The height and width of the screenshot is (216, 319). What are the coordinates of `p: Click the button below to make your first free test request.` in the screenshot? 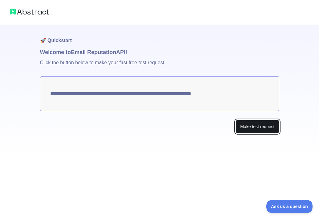 It's located at (159, 66).